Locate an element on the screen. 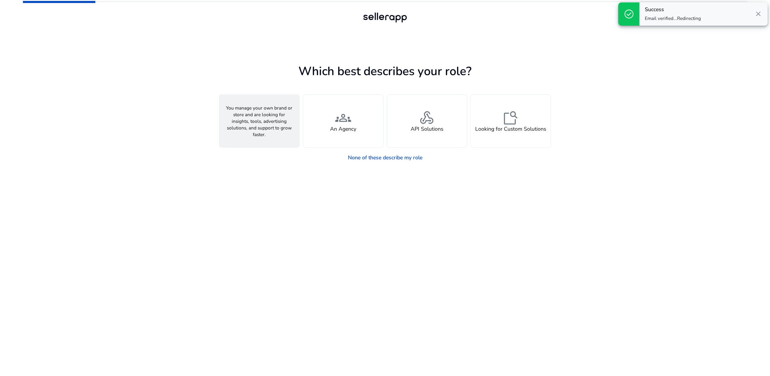 The image size is (770, 376). span: check_circle is located at coordinates (629, 14).